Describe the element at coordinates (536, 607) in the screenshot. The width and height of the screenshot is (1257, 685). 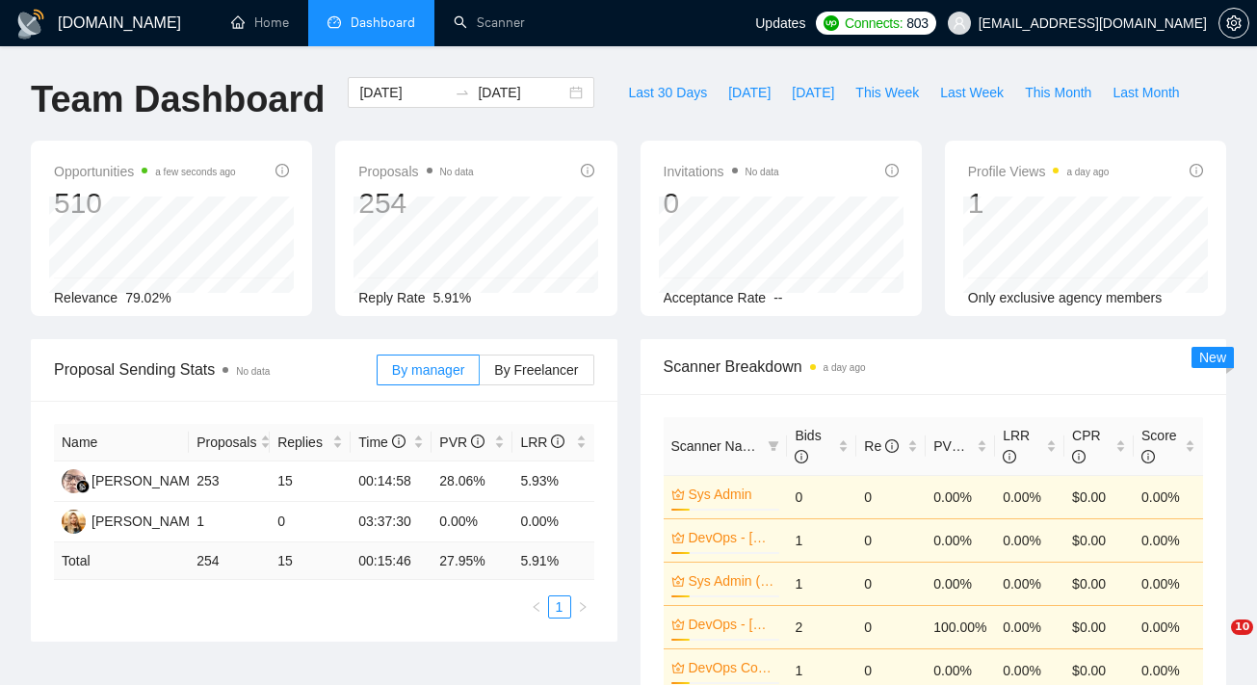
I see `button: left` at that location.